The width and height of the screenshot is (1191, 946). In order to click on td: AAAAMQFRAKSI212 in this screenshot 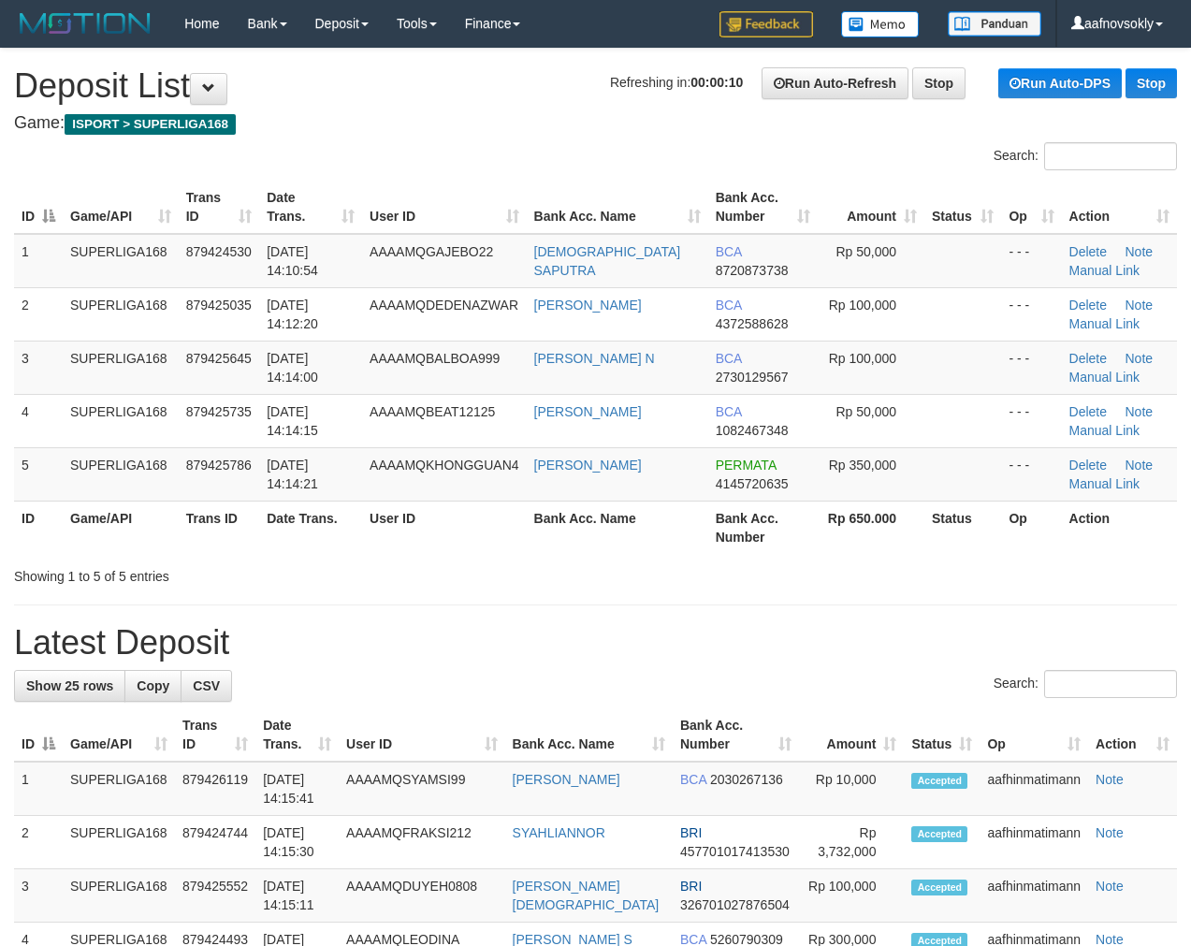, I will do `click(421, 842)`.